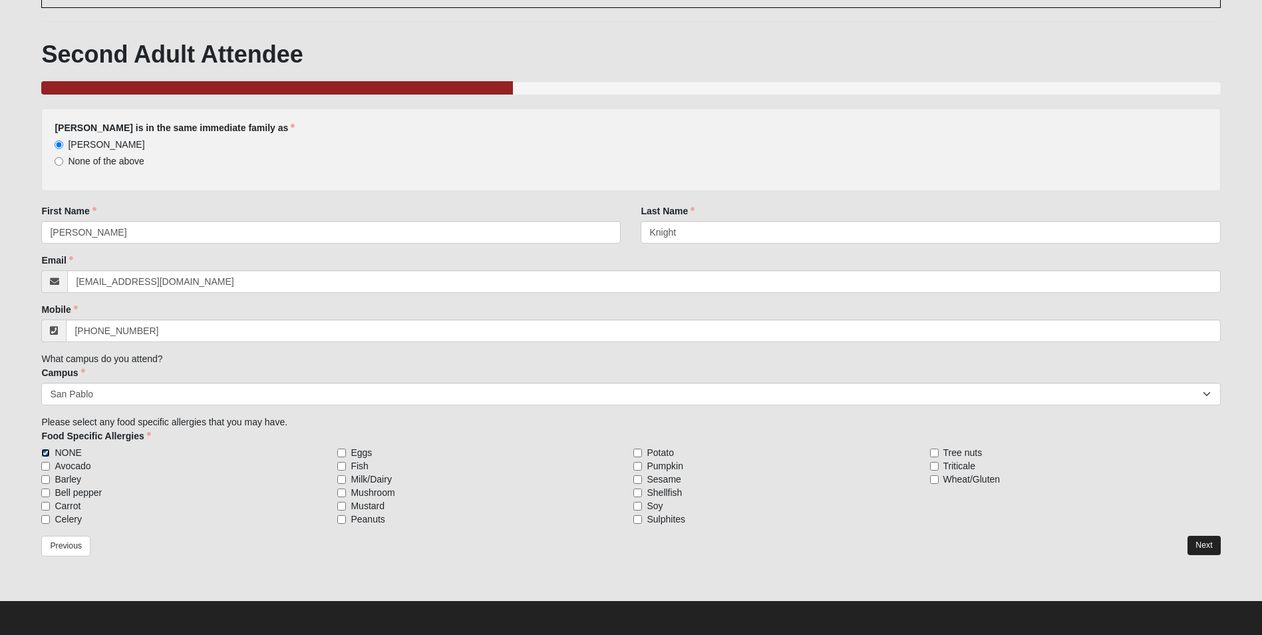 Image resolution: width=1262 pixels, height=635 pixels. Describe the element at coordinates (637, 506) in the screenshot. I see `input: Soy` at that location.